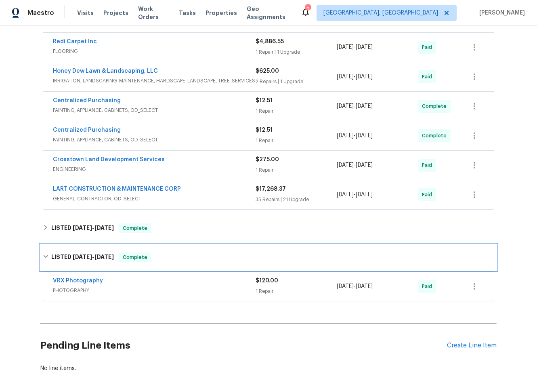  What do you see at coordinates (154, 81) in the screenshot?
I see `span: IRRIGATION, LANDSCAPING_MAINTENANCE, HARDSCAPE_LANDSCAPE, TREE_SERVICES` at bounding box center [154, 81].